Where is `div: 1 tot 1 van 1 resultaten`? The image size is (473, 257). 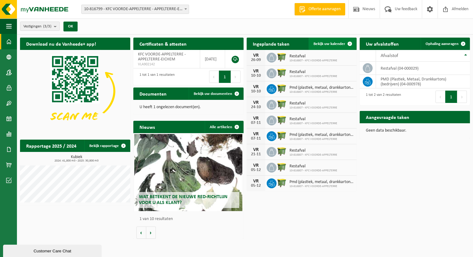
div: 1 tot 1 van 1 resultaten is located at coordinates (155, 77).